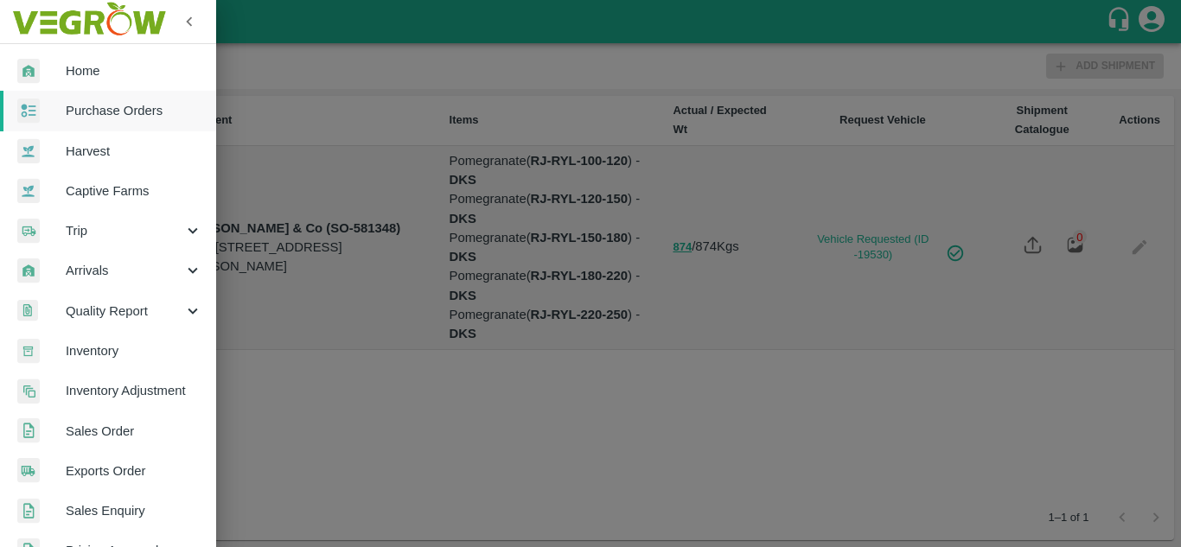 The width and height of the screenshot is (1181, 547). I want to click on span: Home, so click(134, 71).